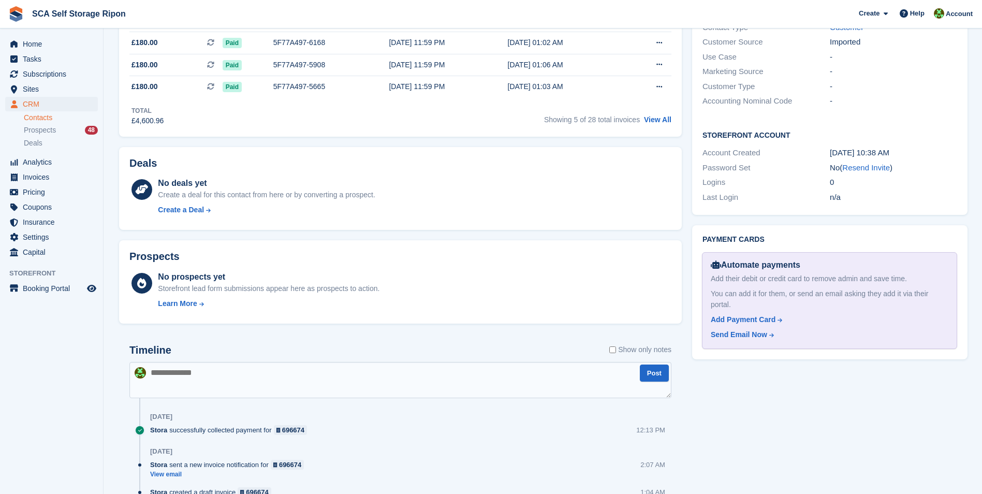 This screenshot has width=982, height=494. I want to click on span: Storefront, so click(56, 273).